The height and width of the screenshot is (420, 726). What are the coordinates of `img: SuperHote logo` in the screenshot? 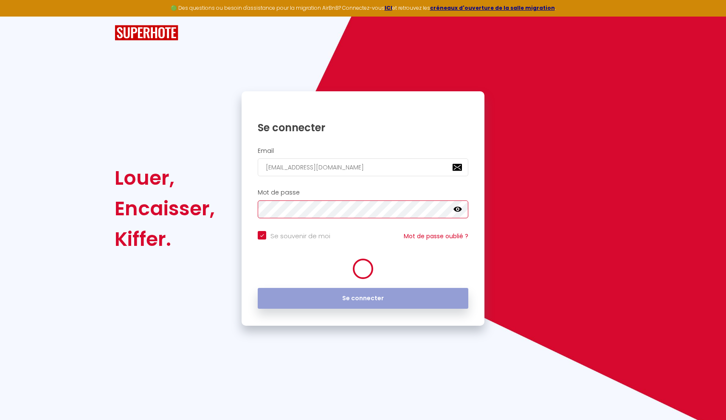 It's located at (146, 33).